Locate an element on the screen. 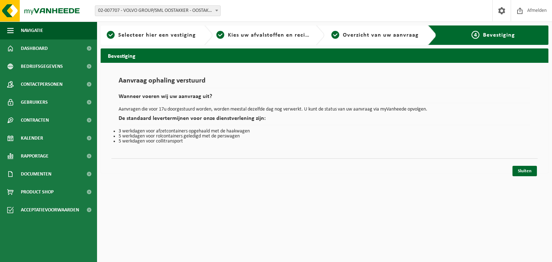 This screenshot has width=552, height=262. span: Rapportage is located at coordinates (35, 156).